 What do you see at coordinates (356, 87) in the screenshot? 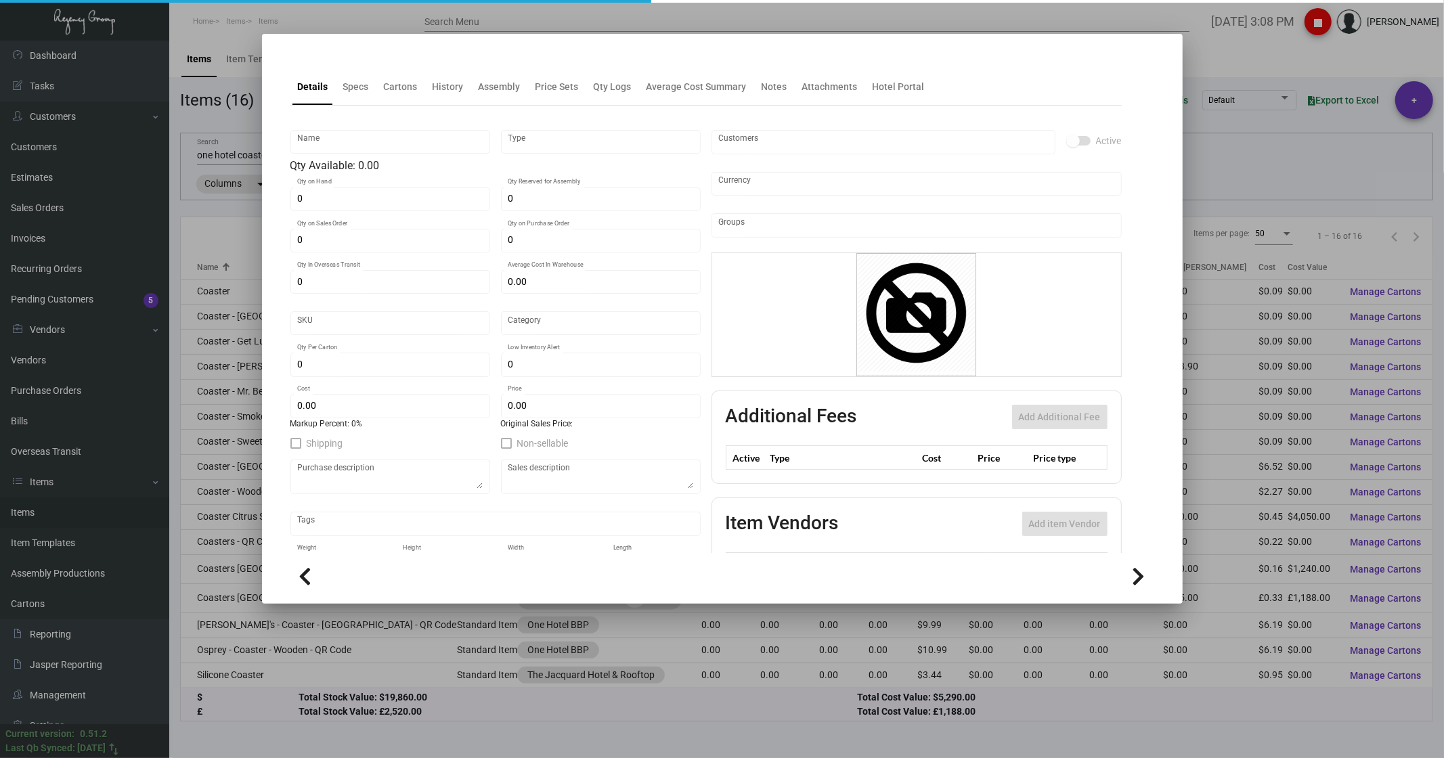
I see `div: Specs` at bounding box center [356, 87].